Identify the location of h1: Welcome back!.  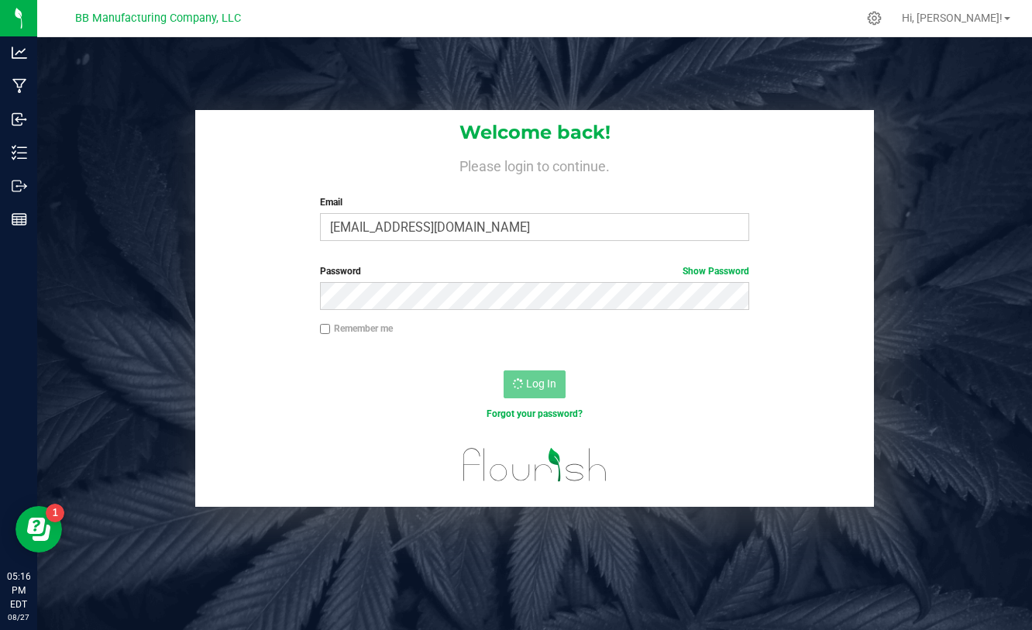
(534, 132).